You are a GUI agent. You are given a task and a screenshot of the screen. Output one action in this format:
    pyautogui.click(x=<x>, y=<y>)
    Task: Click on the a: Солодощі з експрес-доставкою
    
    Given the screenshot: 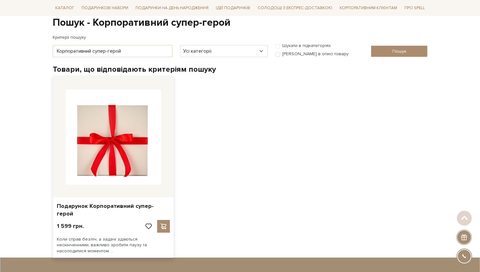 What is the action you would take?
    pyautogui.click(x=295, y=8)
    